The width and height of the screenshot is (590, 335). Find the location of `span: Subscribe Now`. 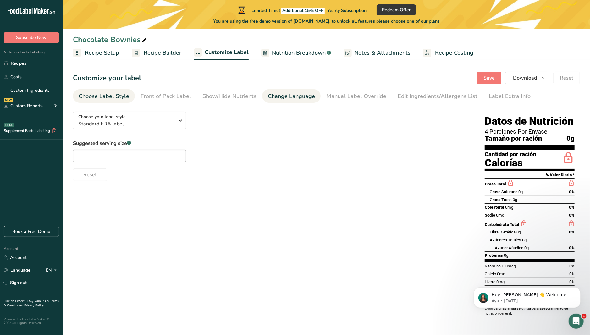

span: Subscribe Now is located at coordinates (31, 37).